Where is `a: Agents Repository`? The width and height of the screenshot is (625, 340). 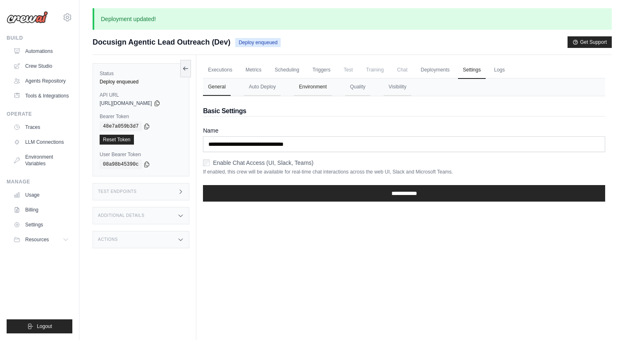
a: Agents Repository is located at coordinates (41, 81).